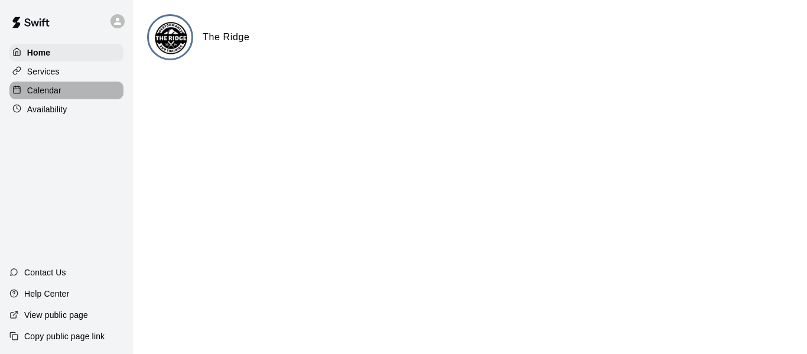 This screenshot has height=354, width=807. Describe the element at coordinates (47, 109) in the screenshot. I see `p: Availability` at that location.